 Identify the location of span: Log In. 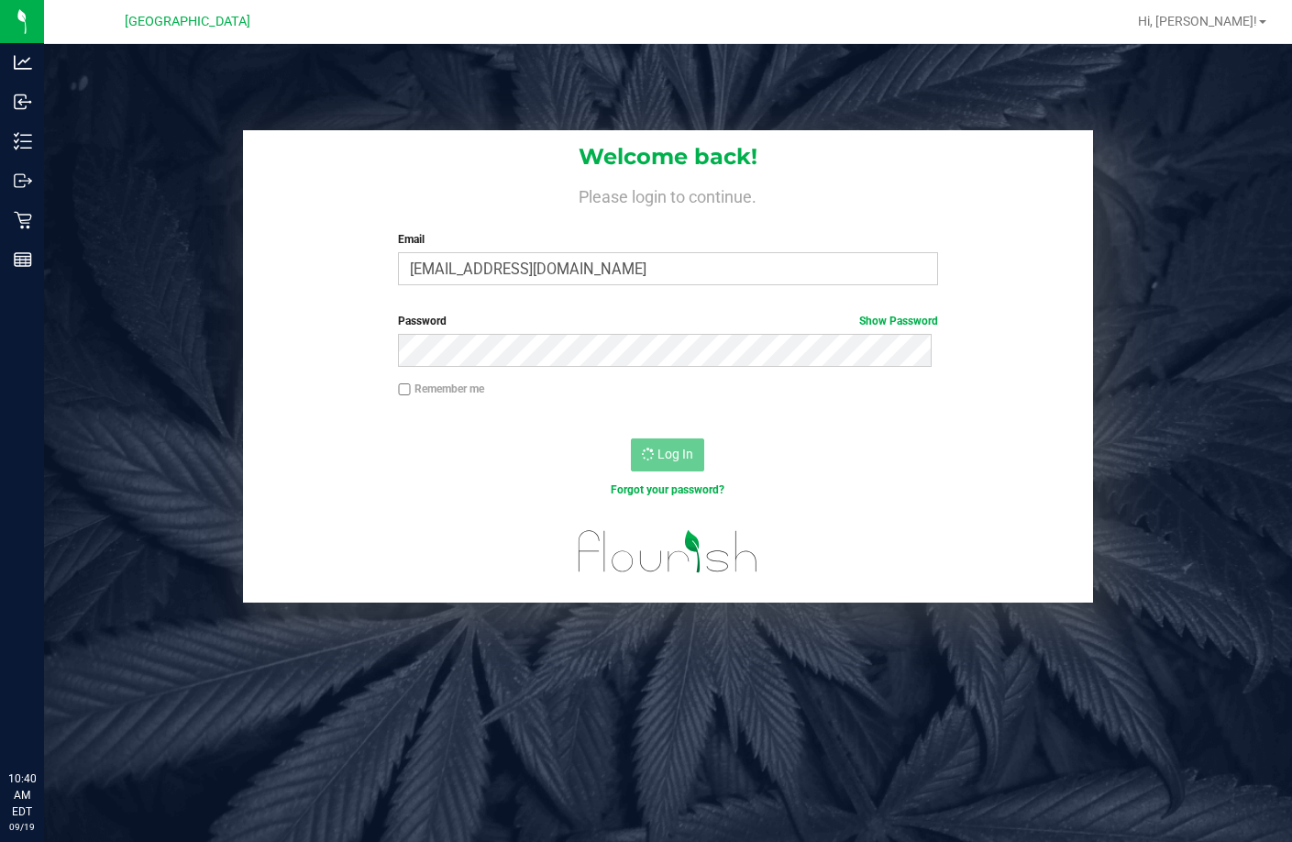
(675, 454).